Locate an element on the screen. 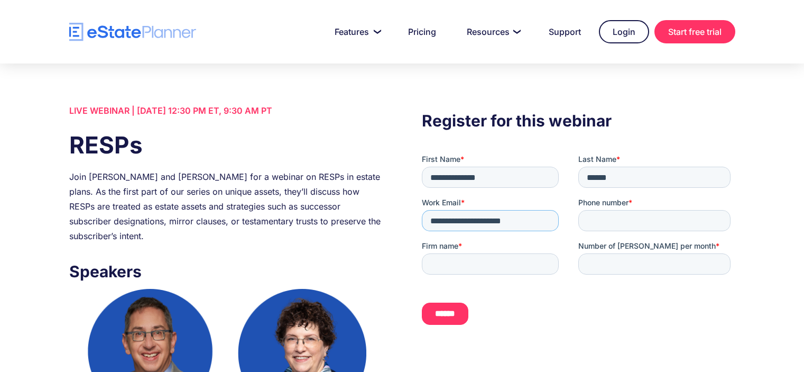 The height and width of the screenshot is (372, 804). a: Support is located at coordinates (565, 32).